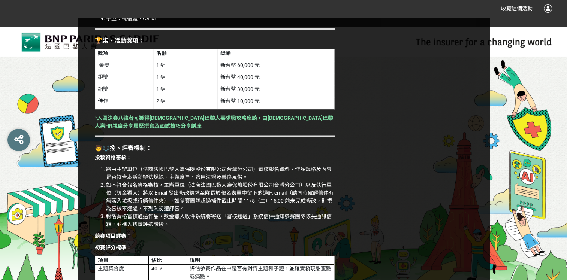 The width and height of the screenshot is (567, 280). What do you see at coordinates (113, 236) in the screenshot?
I see `strong: 競賽項目評審：` at bounding box center [113, 236].